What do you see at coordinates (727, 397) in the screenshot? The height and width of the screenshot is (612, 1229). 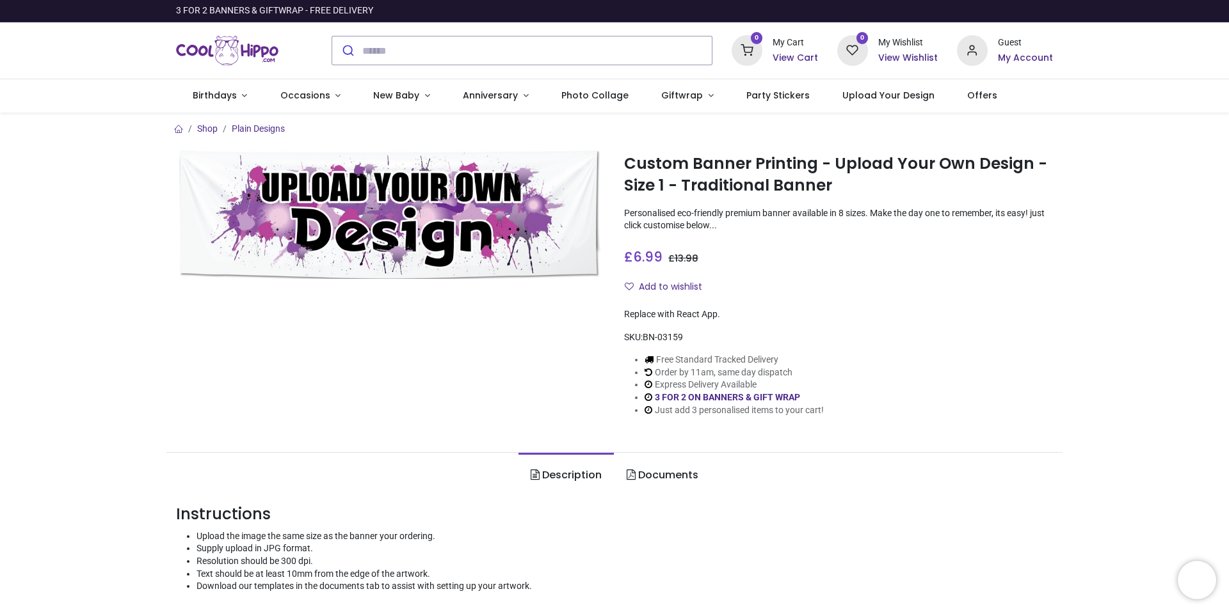 I see `a: 3 FOR 2 ON BANNERS & GIFT WRAP` at bounding box center [727, 397].